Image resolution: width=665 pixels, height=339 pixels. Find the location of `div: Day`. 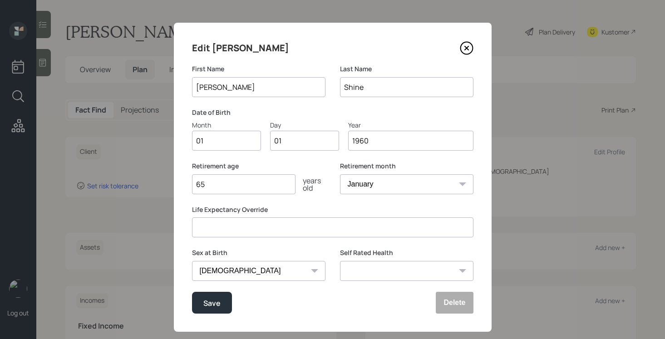

div: Day is located at coordinates (305, 125).